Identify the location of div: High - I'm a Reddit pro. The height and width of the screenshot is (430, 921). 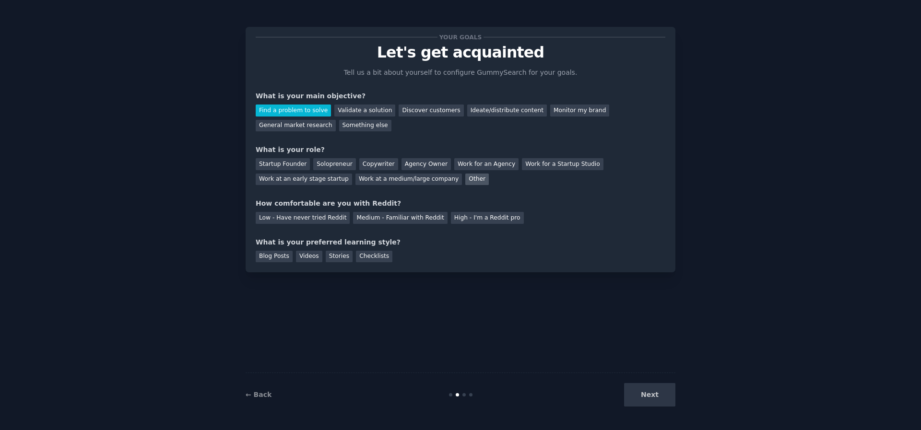
(487, 218).